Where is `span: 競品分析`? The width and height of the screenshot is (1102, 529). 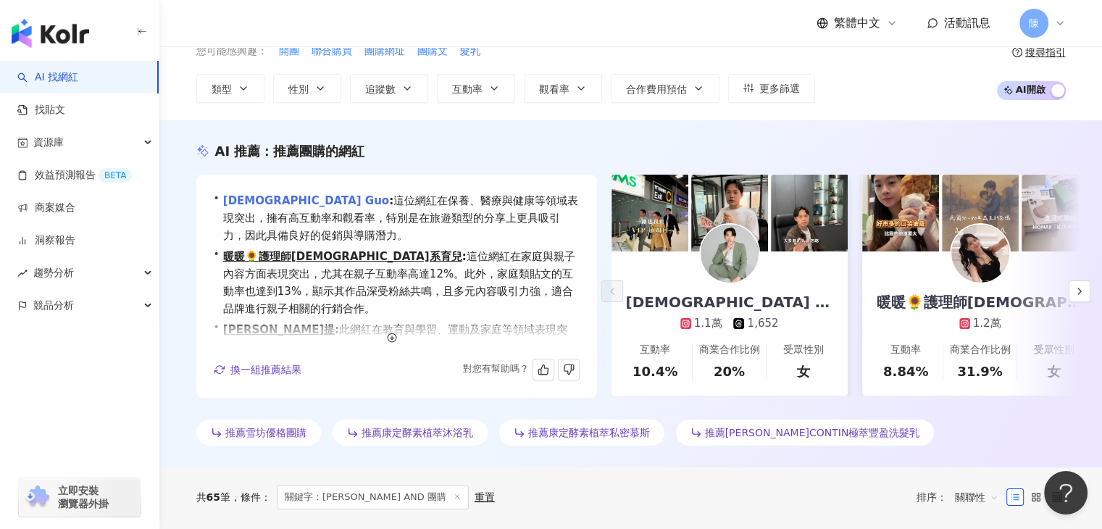 span: 競品分析 is located at coordinates (54, 305).